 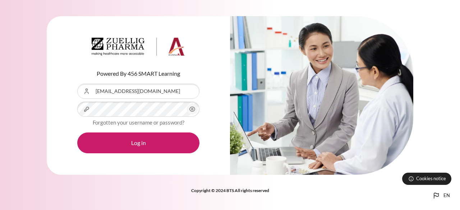 What do you see at coordinates (431, 179) in the screenshot?
I see `span: Cookies notice` at bounding box center [431, 179].